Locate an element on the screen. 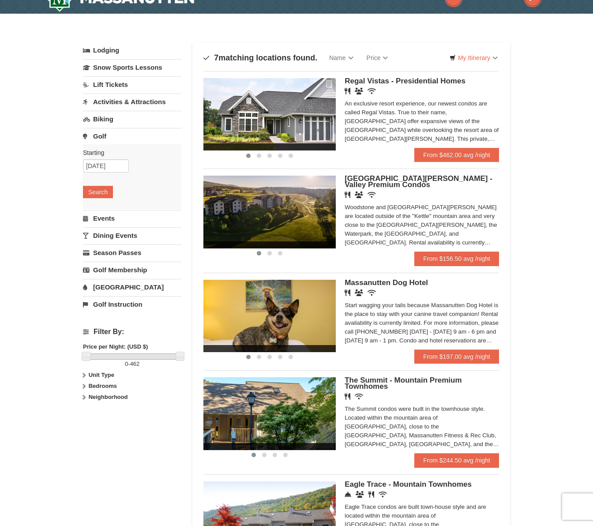  a: Biking is located at coordinates (132, 119).